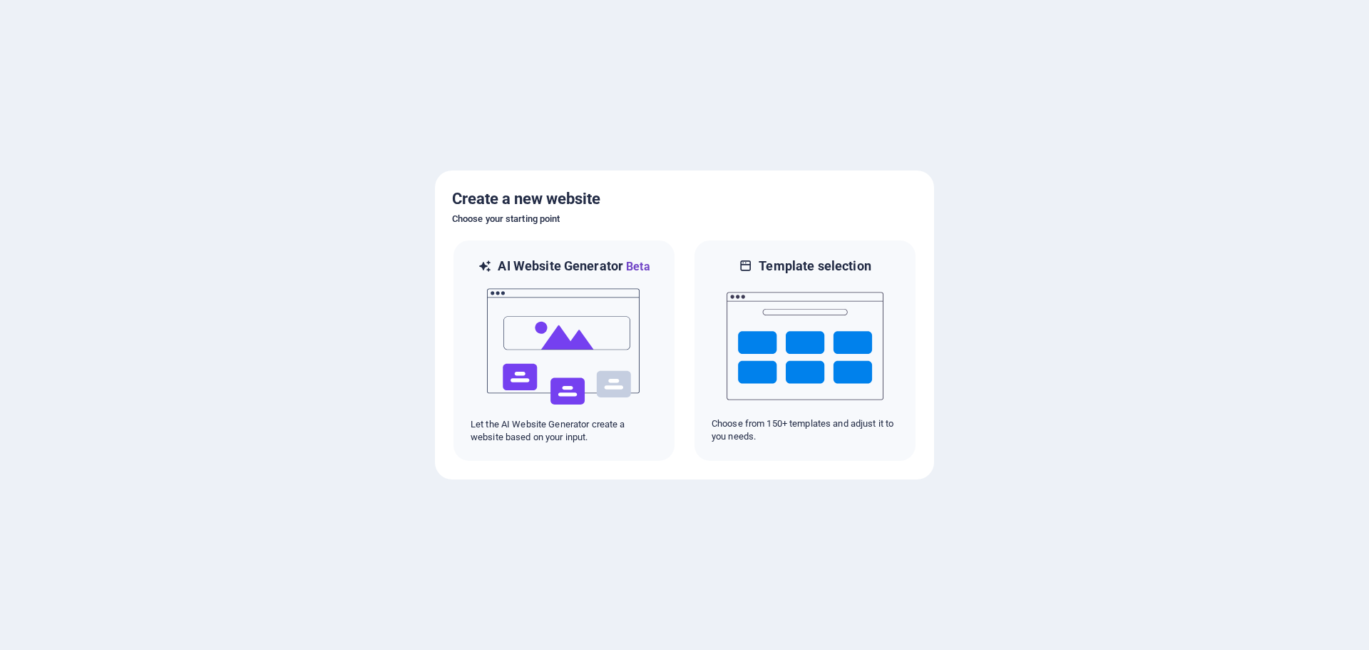  What do you see at coordinates (685, 219) in the screenshot?
I see `h6: Choose your starting point` at bounding box center [685, 219].